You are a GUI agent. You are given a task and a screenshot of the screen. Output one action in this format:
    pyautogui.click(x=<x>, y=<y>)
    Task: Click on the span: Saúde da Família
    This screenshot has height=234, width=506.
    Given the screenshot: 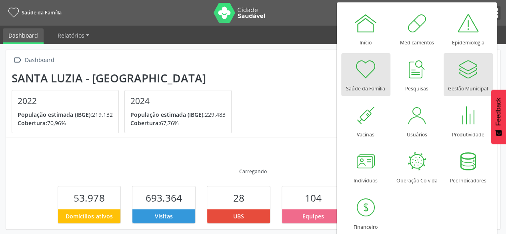 What is the action you would take?
    pyautogui.click(x=42, y=12)
    